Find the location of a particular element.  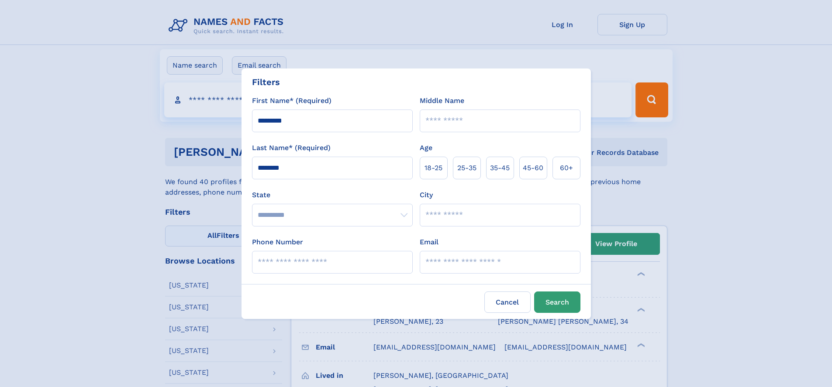

label: Email is located at coordinates (429, 242).